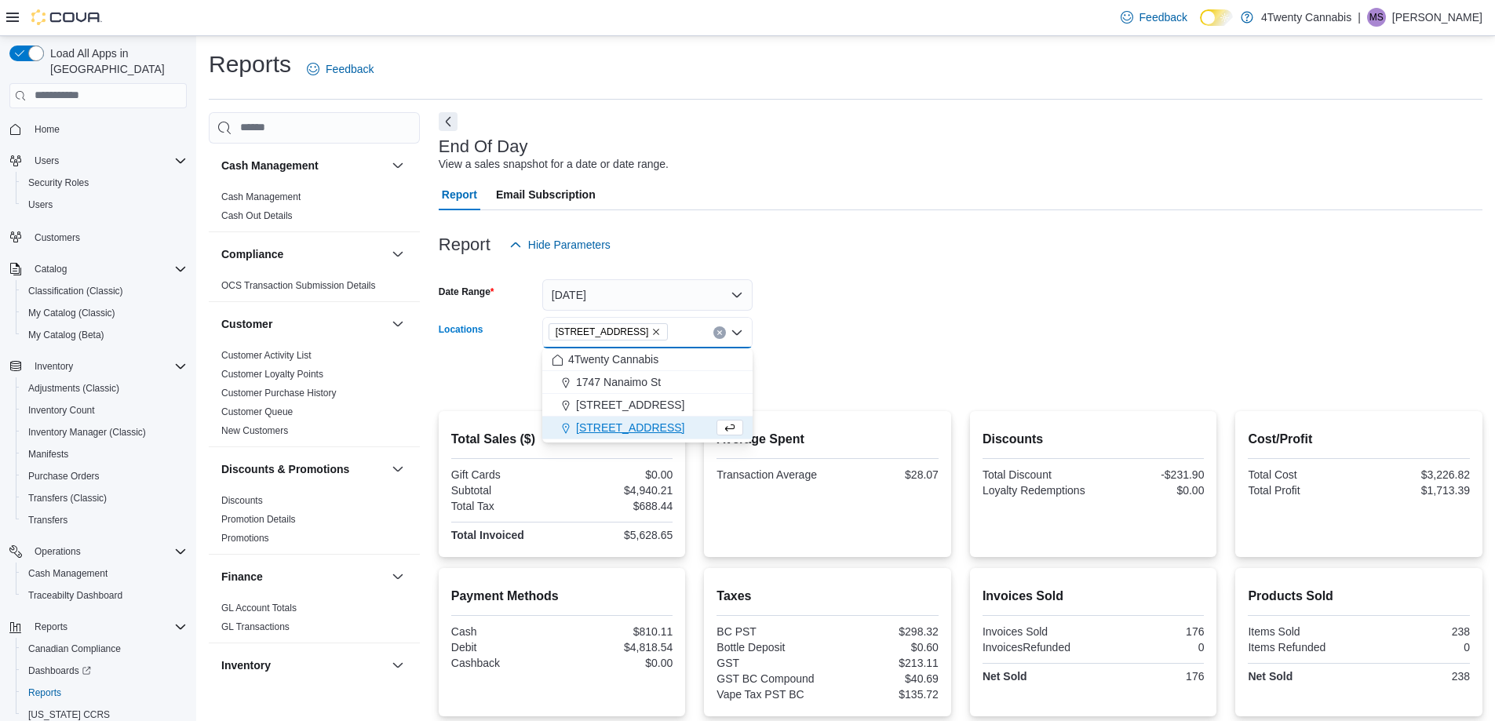 Image resolution: width=1495 pixels, height=721 pixels. What do you see at coordinates (107, 236) in the screenshot?
I see `span: Customers` at bounding box center [107, 236].